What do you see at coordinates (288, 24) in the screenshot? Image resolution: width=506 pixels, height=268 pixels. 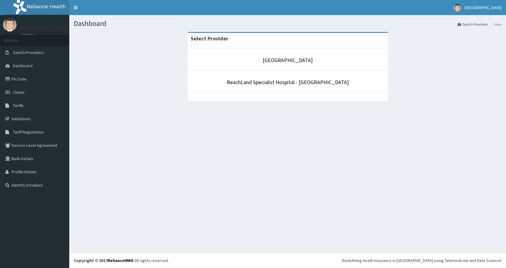 I see `h1: Dashboard` at bounding box center [288, 24].